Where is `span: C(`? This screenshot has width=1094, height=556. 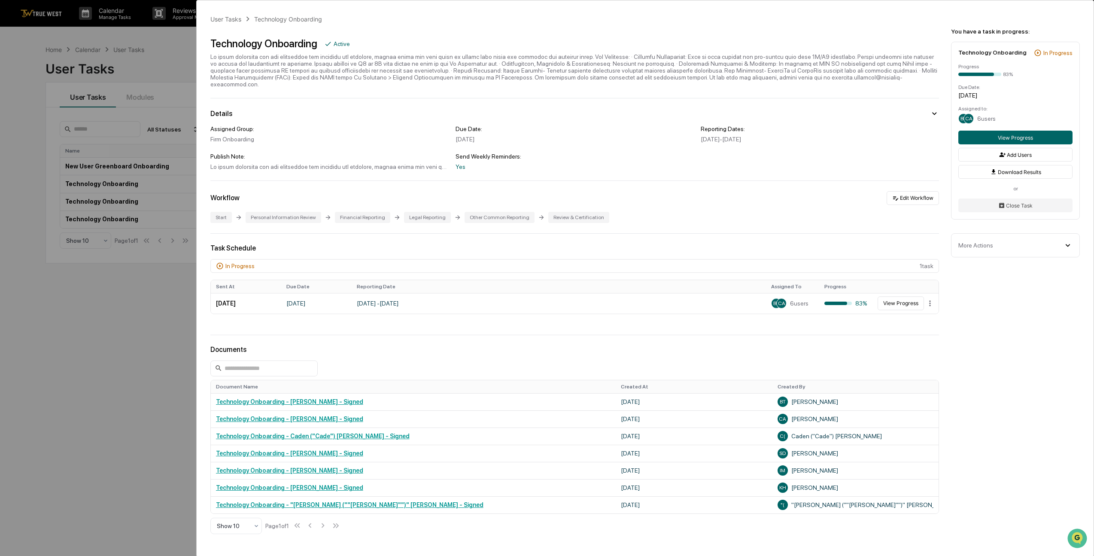 span: C( is located at coordinates (782, 436).